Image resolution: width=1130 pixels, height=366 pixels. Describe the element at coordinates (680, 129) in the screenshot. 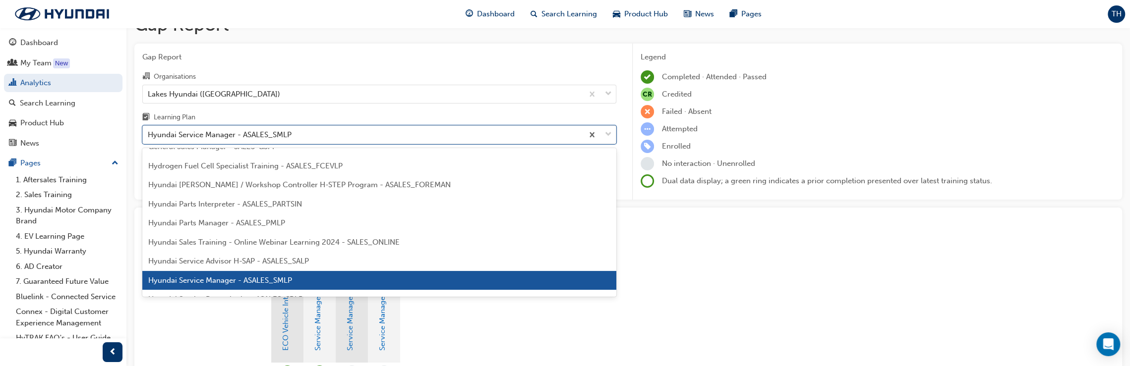

I see `span: Attempted` at that location.